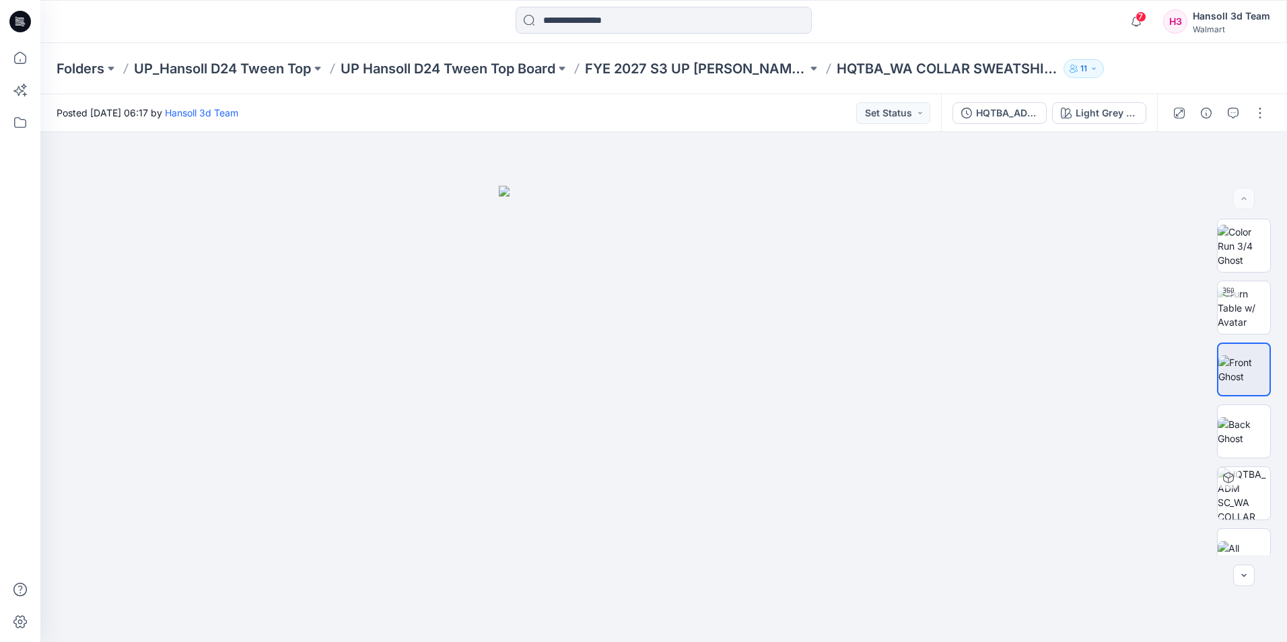 This screenshot has width=1287, height=642. Describe the element at coordinates (1244, 494) in the screenshot. I see `img: HQTBA_ADM SC_WA COLLAR SWEATSHIRT Light Grey HTR` at that location.